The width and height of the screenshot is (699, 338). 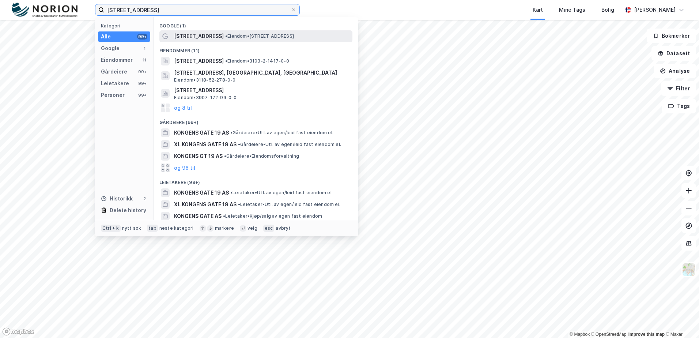 What do you see at coordinates (106, 37) in the screenshot?
I see `div: Alle` at bounding box center [106, 37].